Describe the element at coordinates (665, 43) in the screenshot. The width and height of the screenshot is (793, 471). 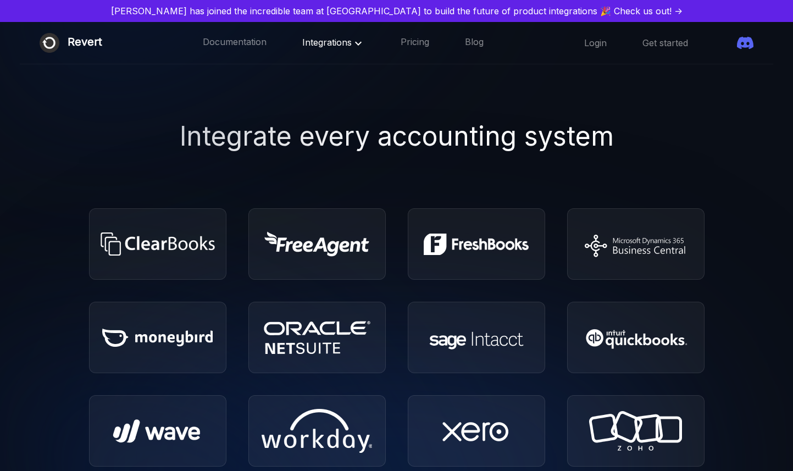
I see `a: Get started` at that location.